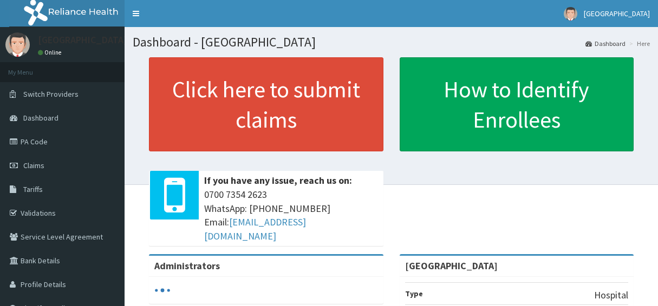 The width and height of the screenshot is (658, 306). What do you see at coordinates (187, 266) in the screenshot?
I see `b: Administrators` at bounding box center [187, 266].